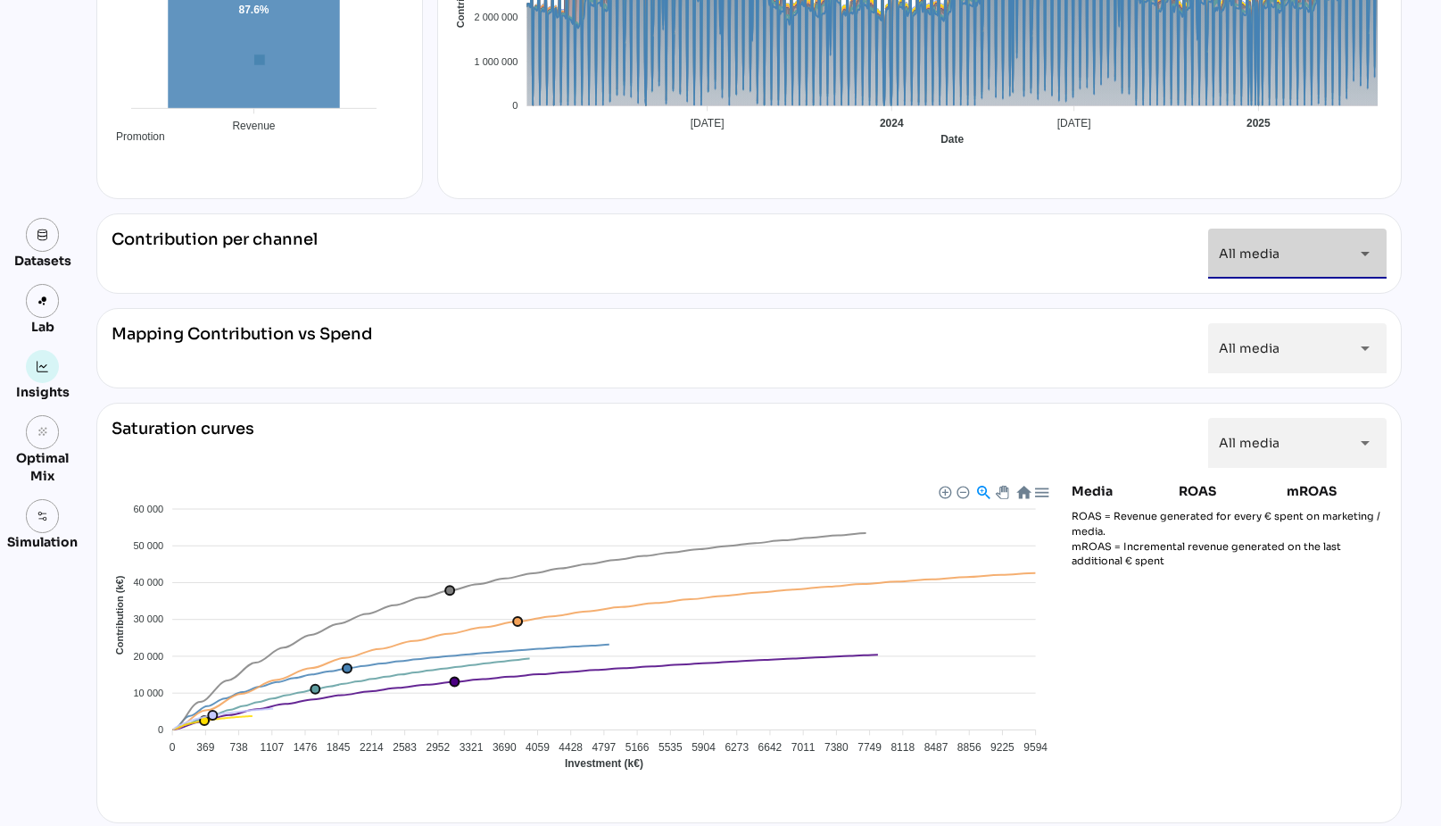  Describe the element at coordinates (43, 367) in the screenshot. I see `img: graph.svg` at that location.